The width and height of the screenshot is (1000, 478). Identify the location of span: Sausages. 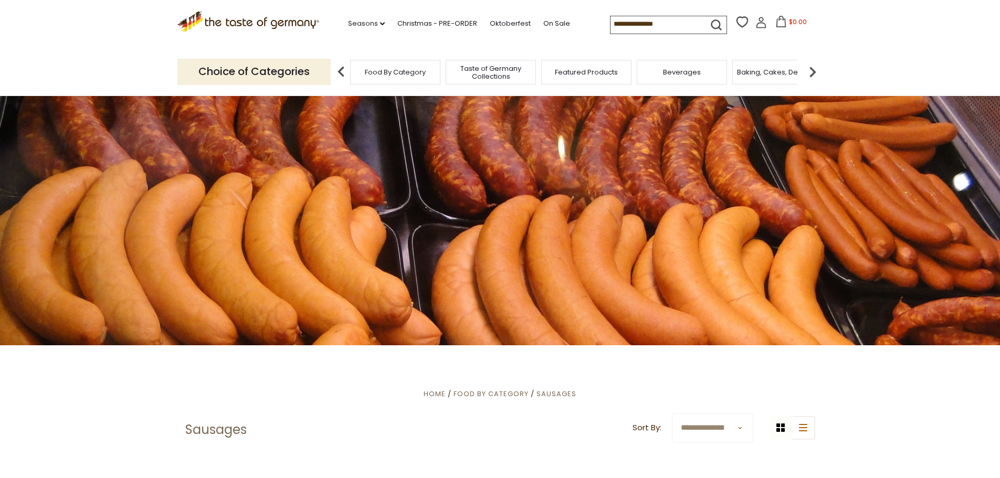
(556, 394).